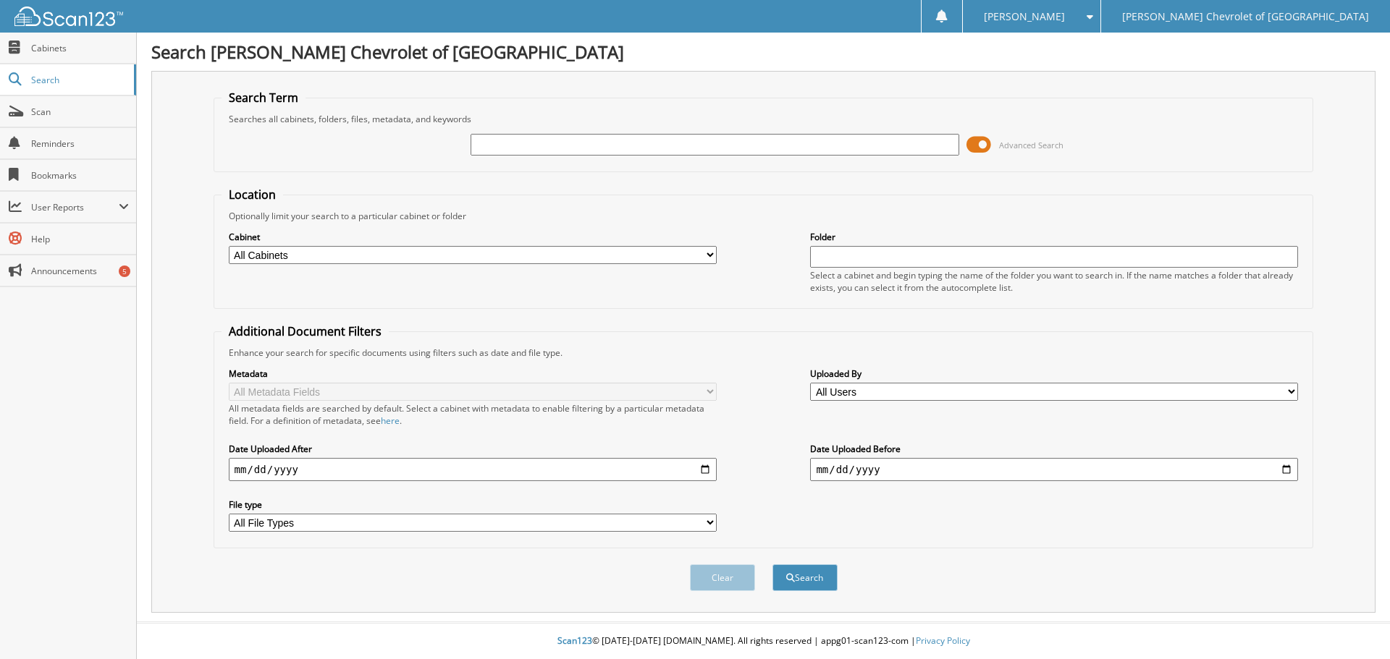 This screenshot has width=1390, height=659. I want to click on legend: Location, so click(252, 195).